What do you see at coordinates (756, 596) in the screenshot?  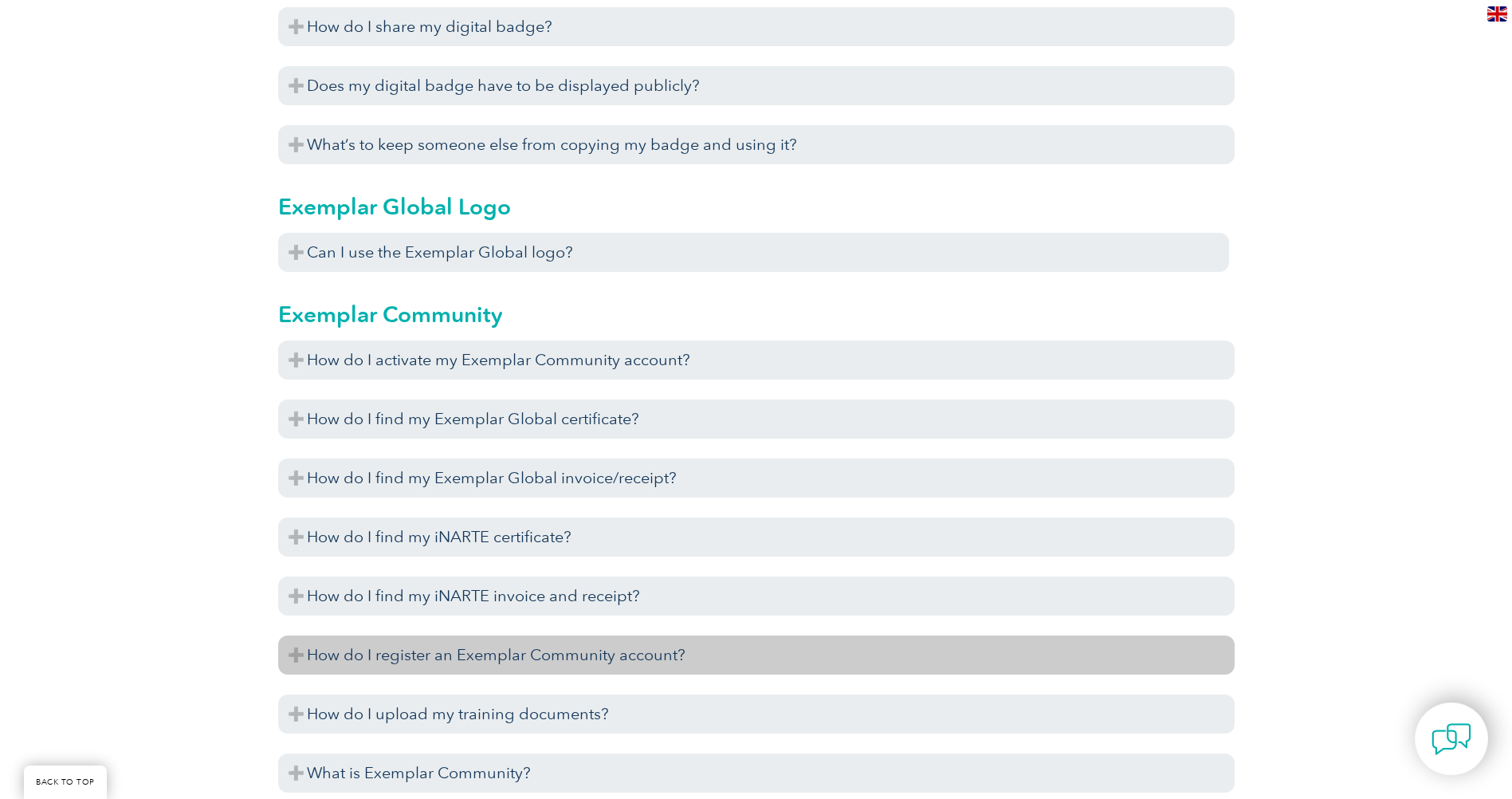 I see `h3: How do I find my iNARTE invoice and receipt?` at bounding box center [756, 596].